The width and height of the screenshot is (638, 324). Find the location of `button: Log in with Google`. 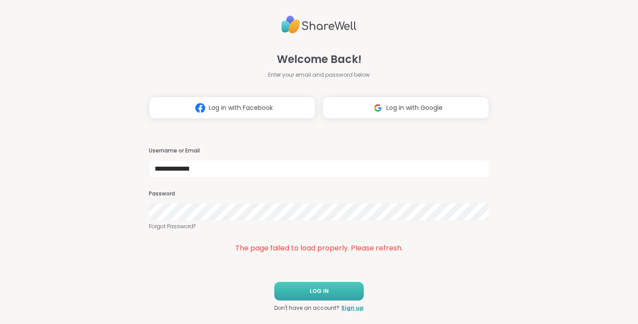

button: Log in with Google is located at coordinates (406, 108).